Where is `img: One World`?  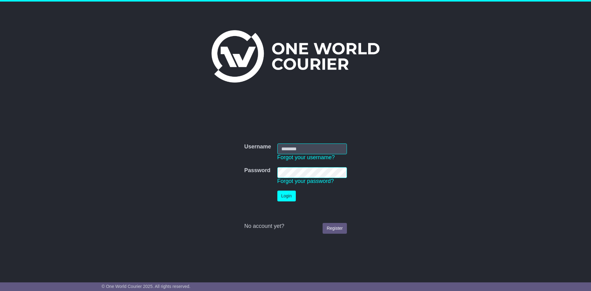 img: One World is located at coordinates (295, 56).